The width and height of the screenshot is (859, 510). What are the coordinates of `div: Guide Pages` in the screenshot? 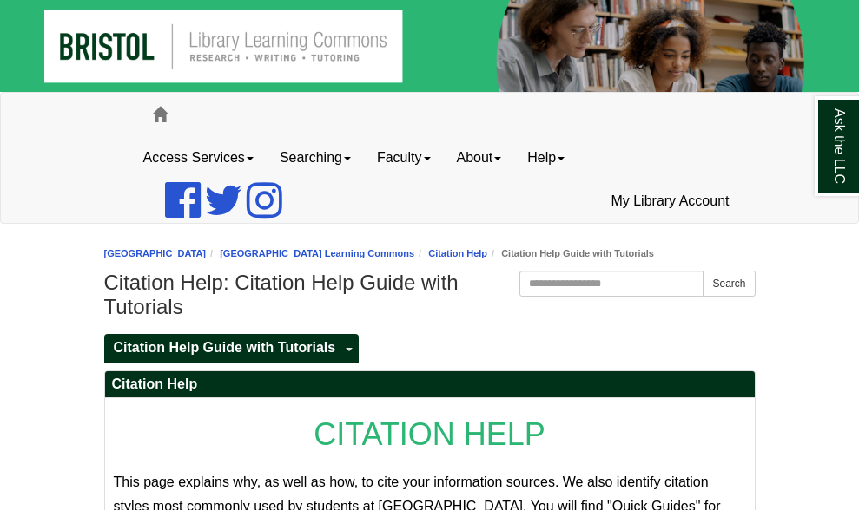 It's located at (430, 347).